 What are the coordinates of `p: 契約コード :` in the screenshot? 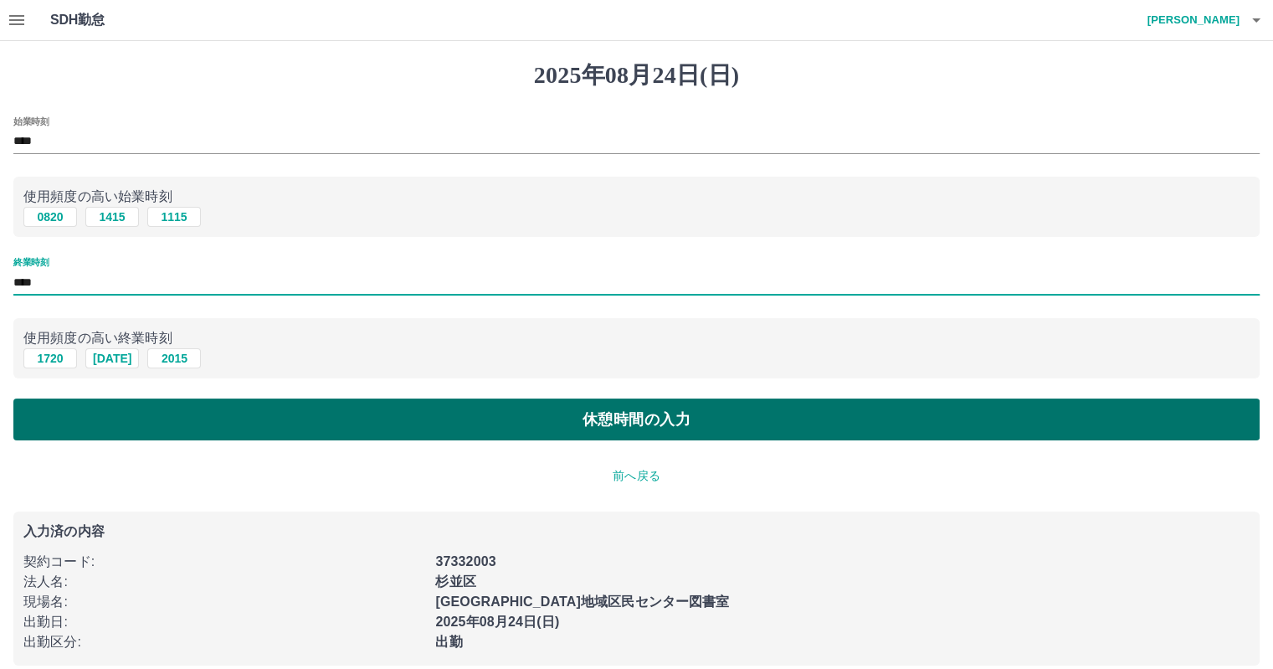 It's located at (224, 562).